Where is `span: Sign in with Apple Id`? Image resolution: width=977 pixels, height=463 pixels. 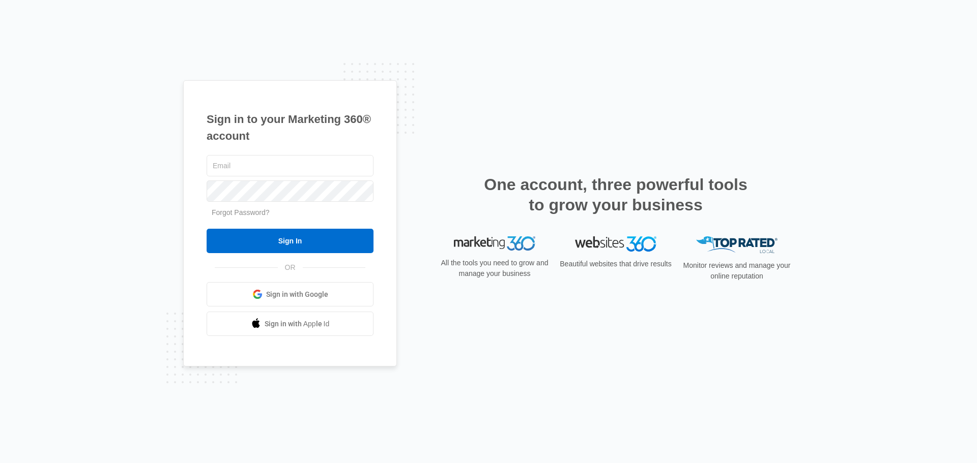 span: Sign in with Apple Id is located at coordinates (297, 324).